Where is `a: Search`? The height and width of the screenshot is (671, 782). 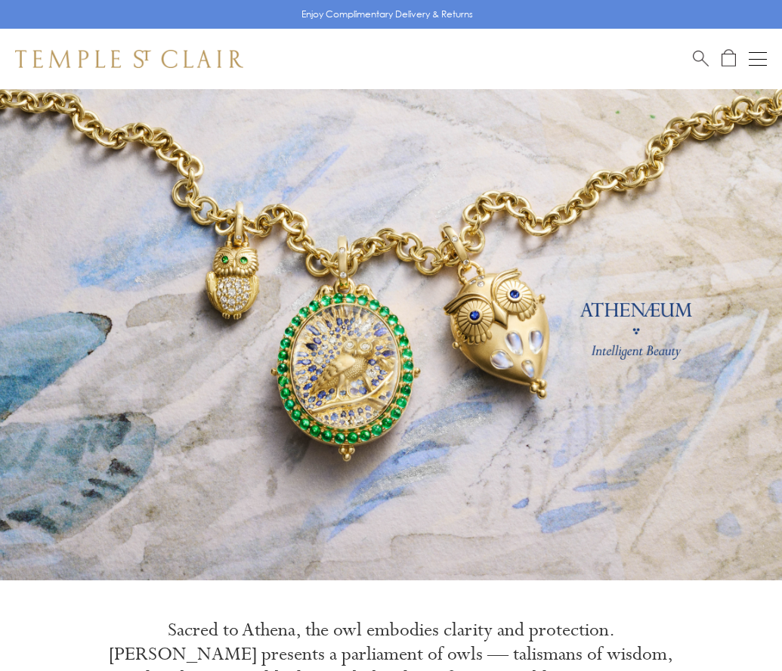 a: Search is located at coordinates (701, 58).